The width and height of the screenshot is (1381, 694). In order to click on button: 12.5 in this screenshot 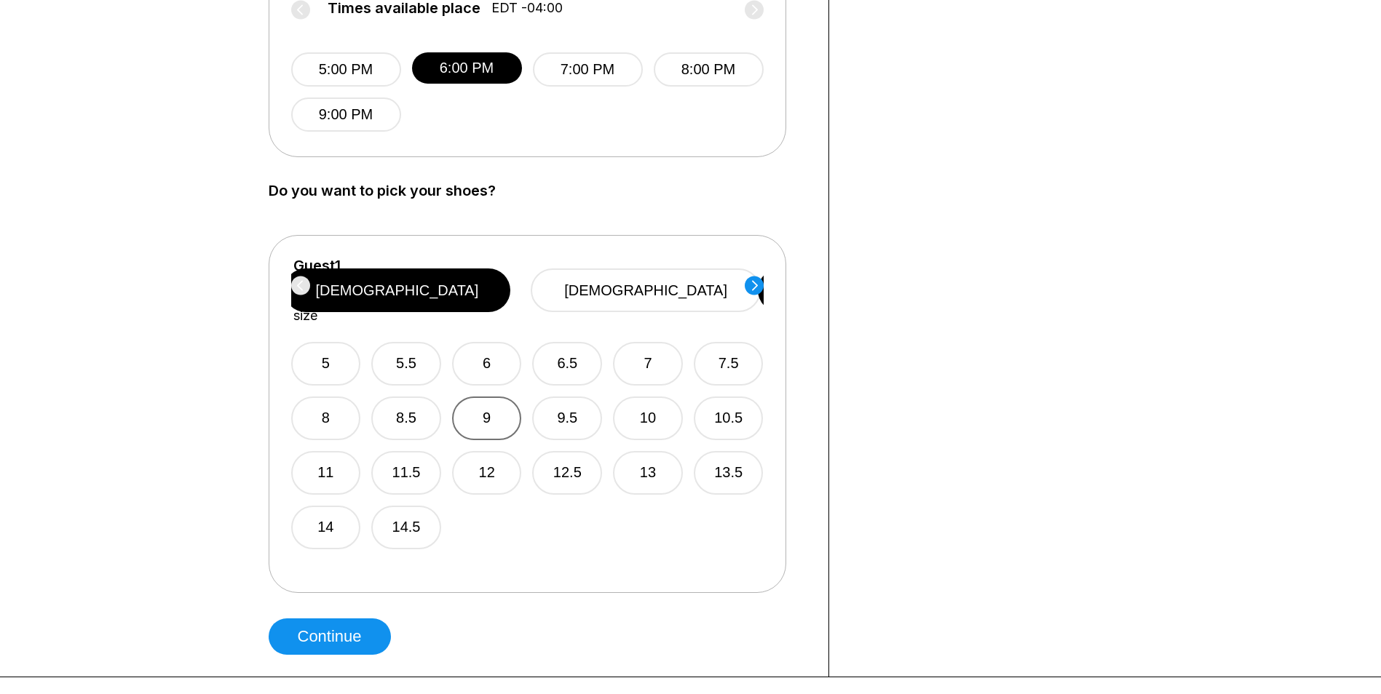, I will do `click(567, 473)`.